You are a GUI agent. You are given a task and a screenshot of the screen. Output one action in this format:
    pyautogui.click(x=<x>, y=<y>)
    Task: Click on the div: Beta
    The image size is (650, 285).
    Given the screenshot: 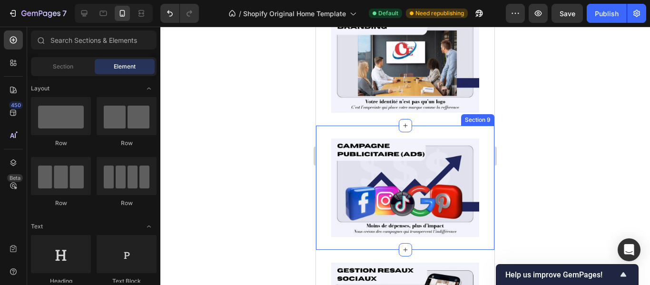 What is the action you would take?
    pyautogui.click(x=15, y=178)
    